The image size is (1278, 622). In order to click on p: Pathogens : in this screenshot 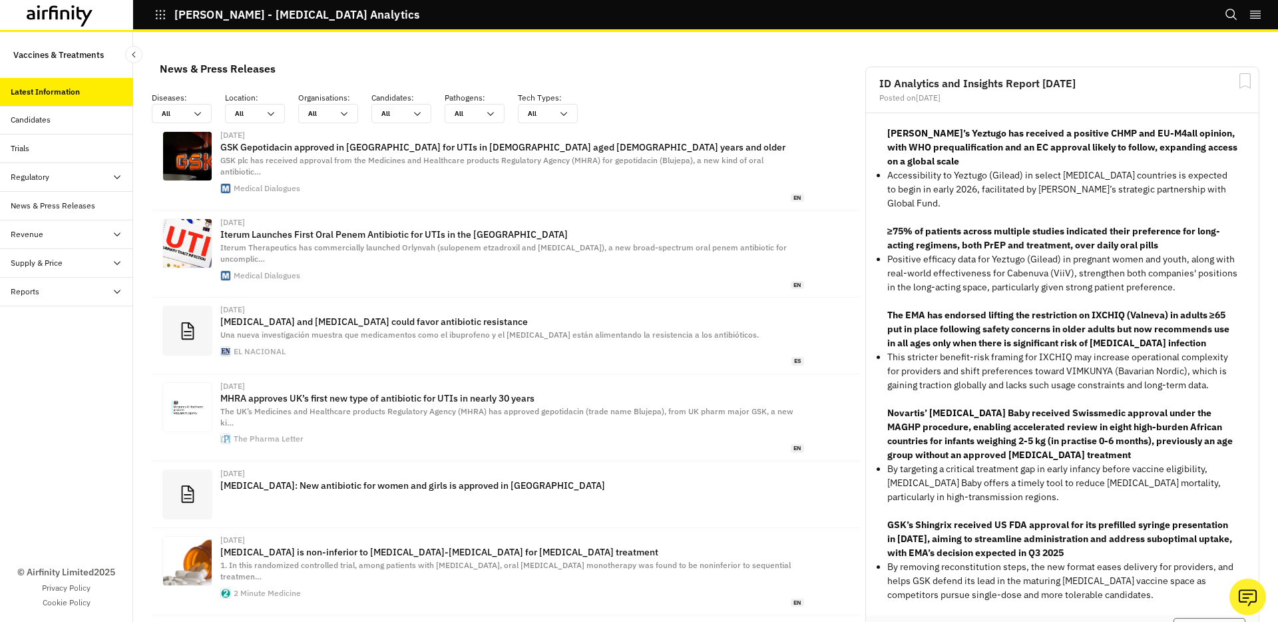, I will do `click(481, 98)`.